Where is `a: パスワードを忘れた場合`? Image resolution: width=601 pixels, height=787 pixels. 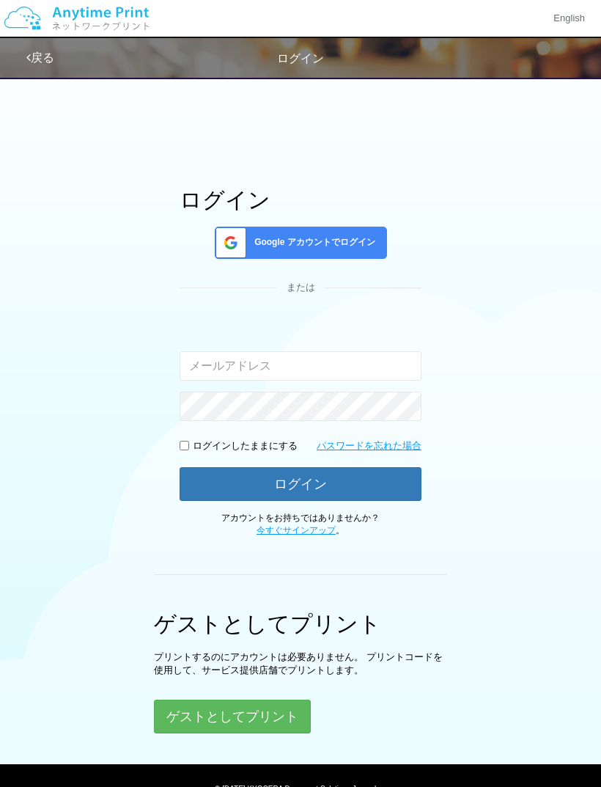
a: パスワードを忘れた場合 is located at coordinates (369, 446).